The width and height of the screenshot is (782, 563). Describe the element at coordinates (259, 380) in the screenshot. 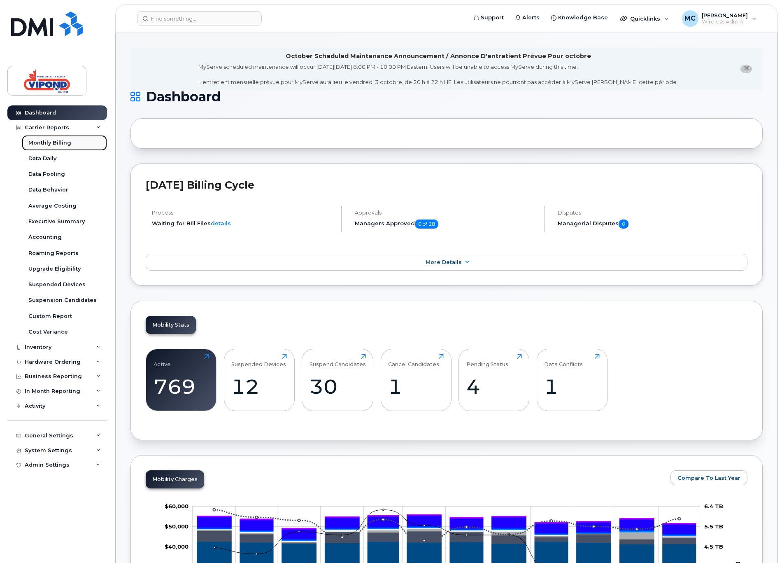

I see `a: Suspended Devices12` at that location.